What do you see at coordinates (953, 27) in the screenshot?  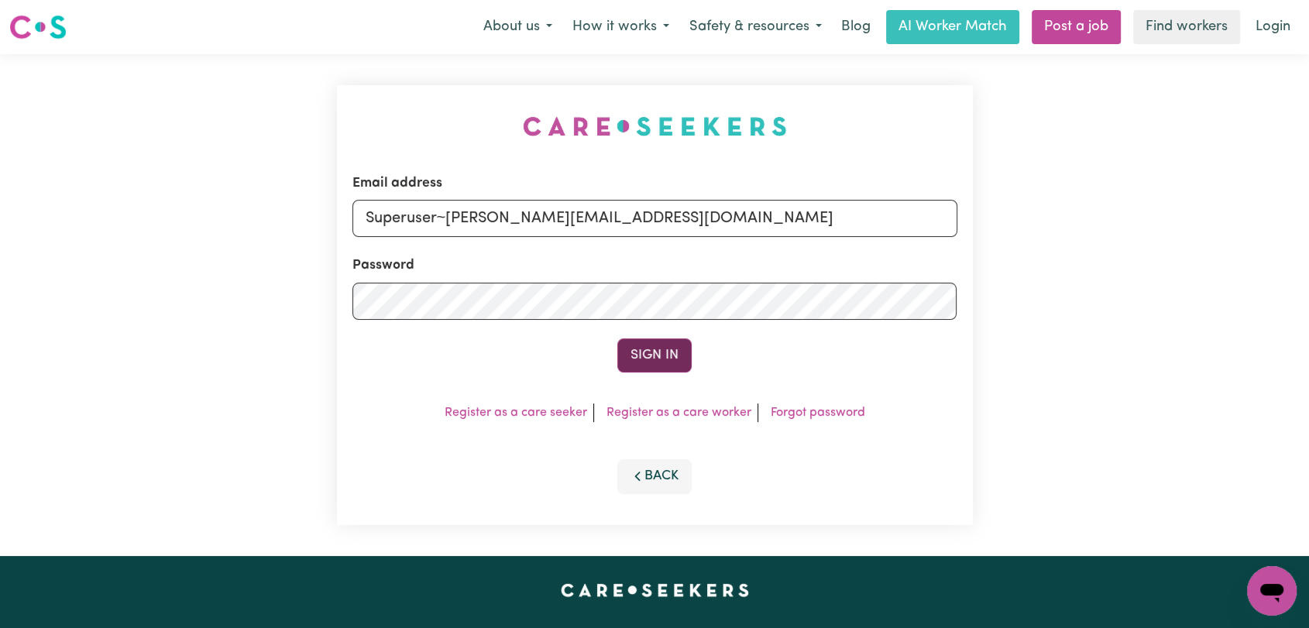 I see `a: AI Worker Match` at bounding box center [953, 27].